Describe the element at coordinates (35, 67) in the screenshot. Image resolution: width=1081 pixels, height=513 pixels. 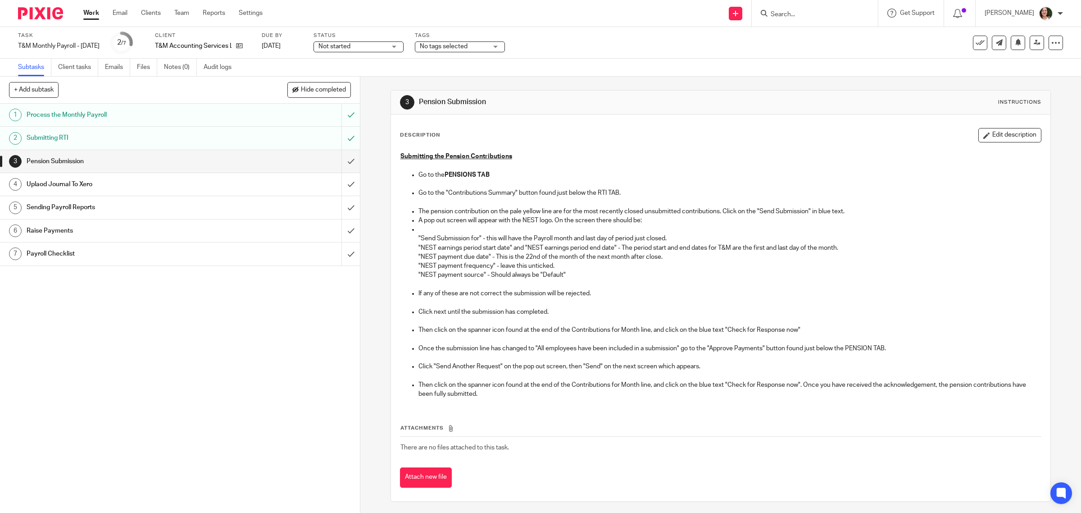
I see `a: Subtasks` at that location.